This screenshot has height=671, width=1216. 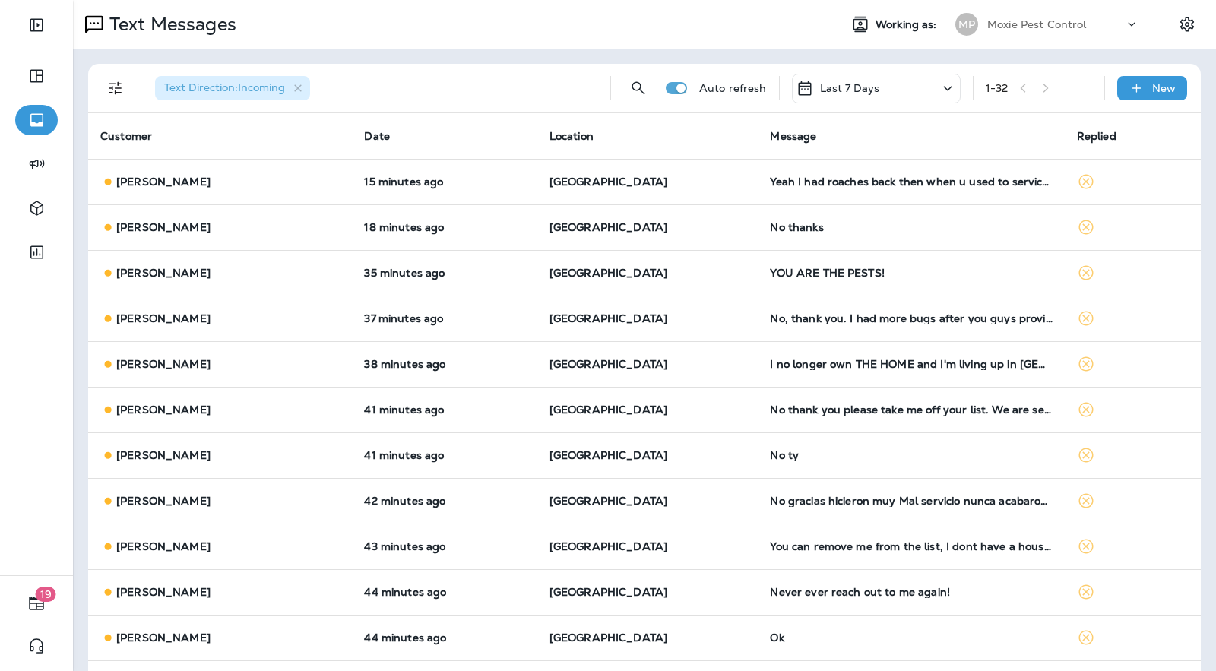 I want to click on button: Expand Sidebar, so click(x=36, y=25).